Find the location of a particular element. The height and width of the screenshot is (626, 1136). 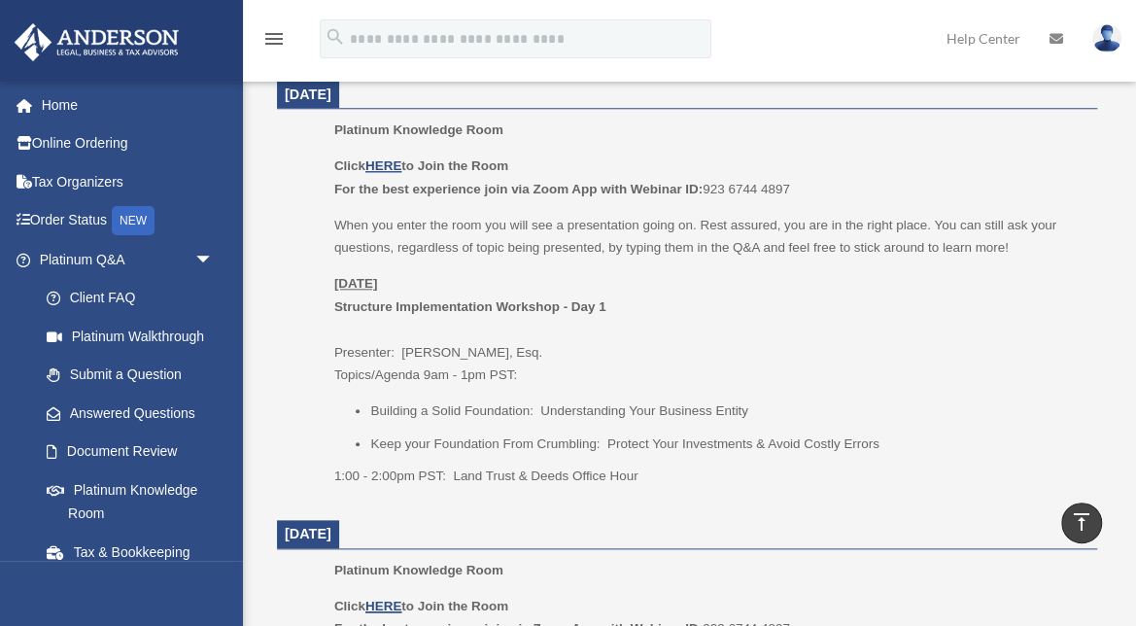

p: 923 6744 4897 is located at coordinates (709, 177).